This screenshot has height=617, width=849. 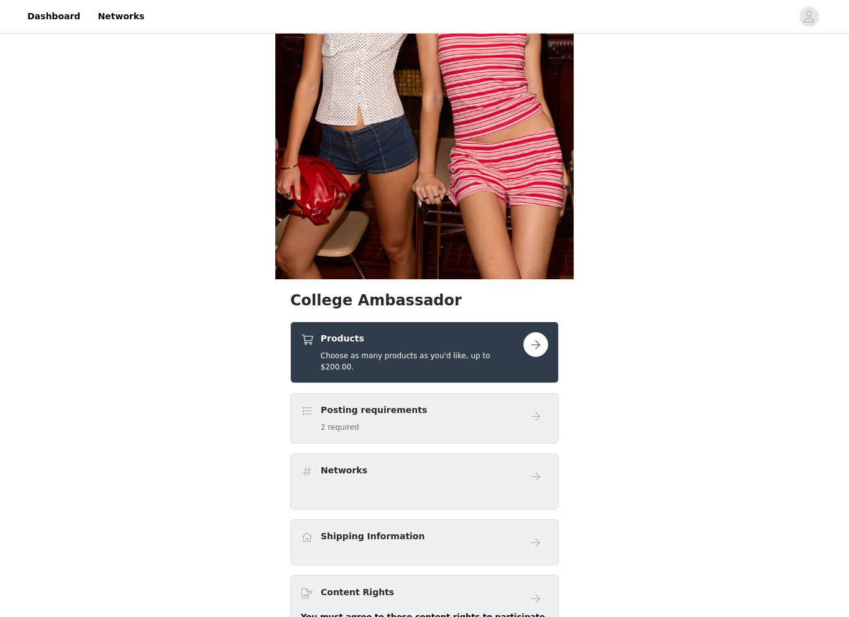 What do you see at coordinates (425, 352) in the screenshot?
I see `div: Products` at bounding box center [425, 352].